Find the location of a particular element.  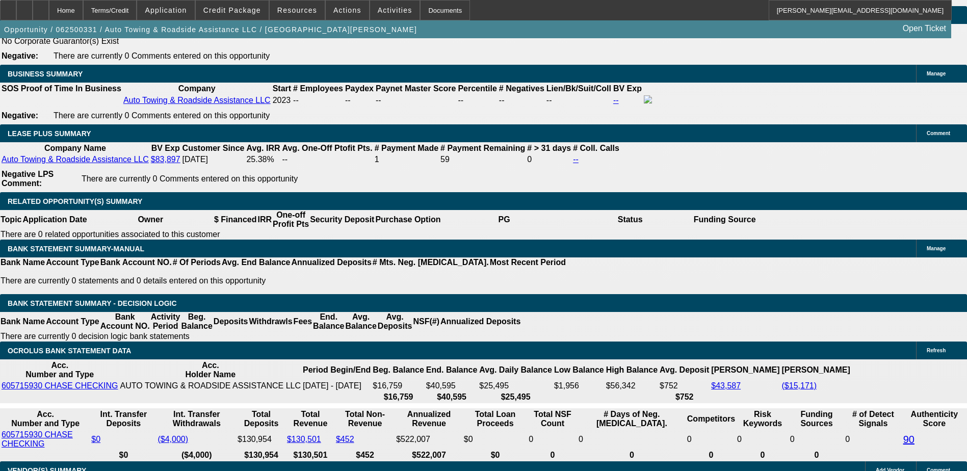

th: Risk Keywords is located at coordinates (762, 419).